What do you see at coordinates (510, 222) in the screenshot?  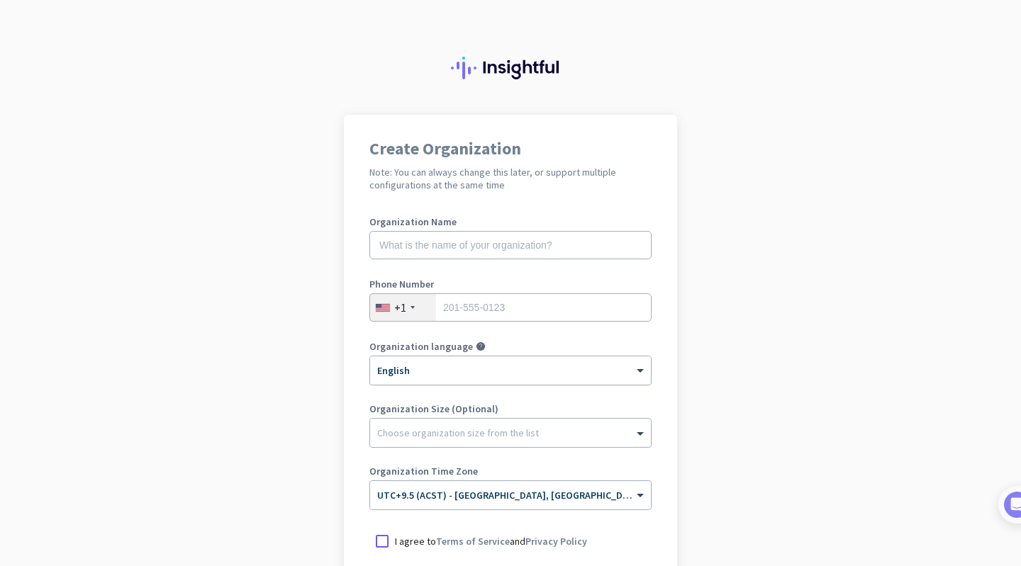 I see `label: Organization Name` at bounding box center [510, 222].